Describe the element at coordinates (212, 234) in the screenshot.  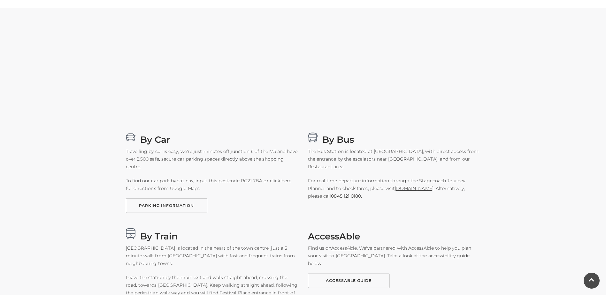
I see `h3: By Train` at that location.